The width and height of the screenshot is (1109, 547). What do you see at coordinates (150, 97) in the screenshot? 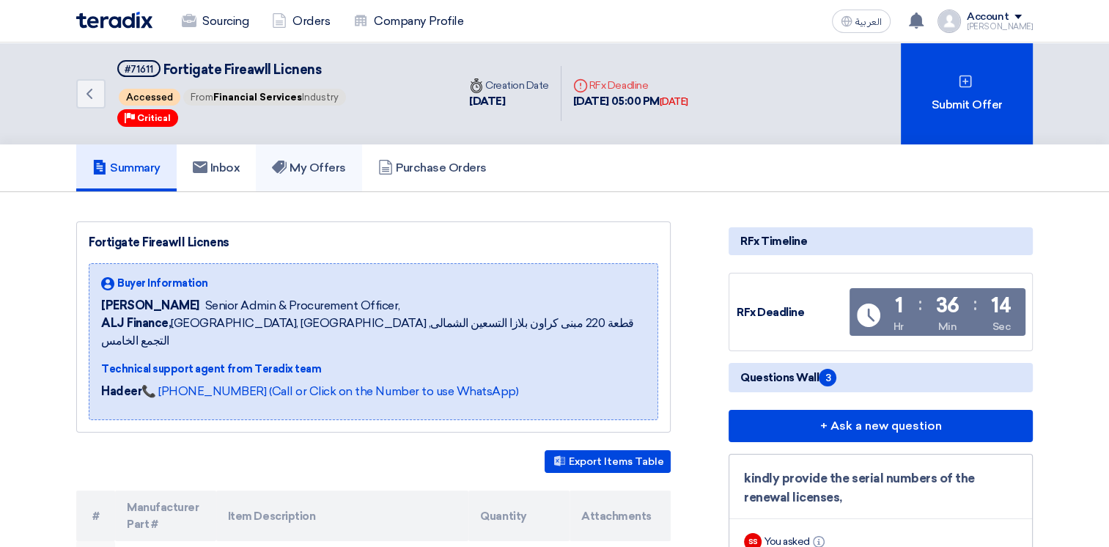
I see `span: Accessed` at bounding box center [150, 97].